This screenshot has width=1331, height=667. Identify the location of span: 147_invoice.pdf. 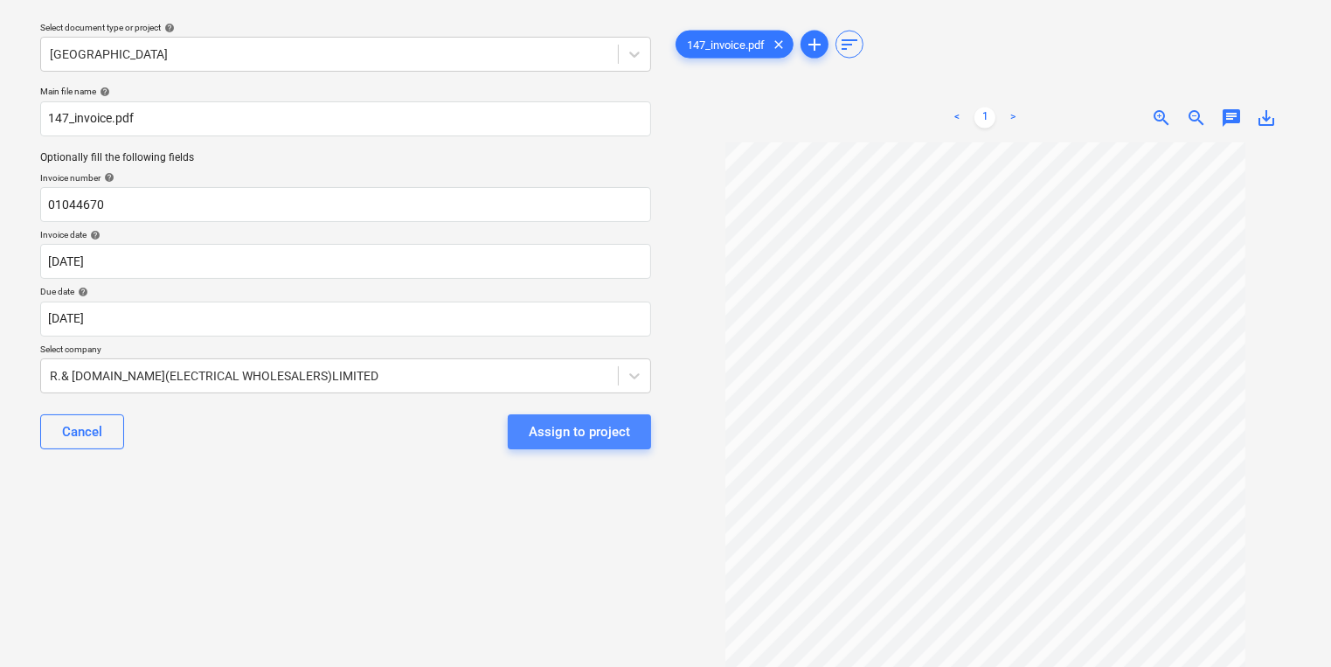
(726, 44).